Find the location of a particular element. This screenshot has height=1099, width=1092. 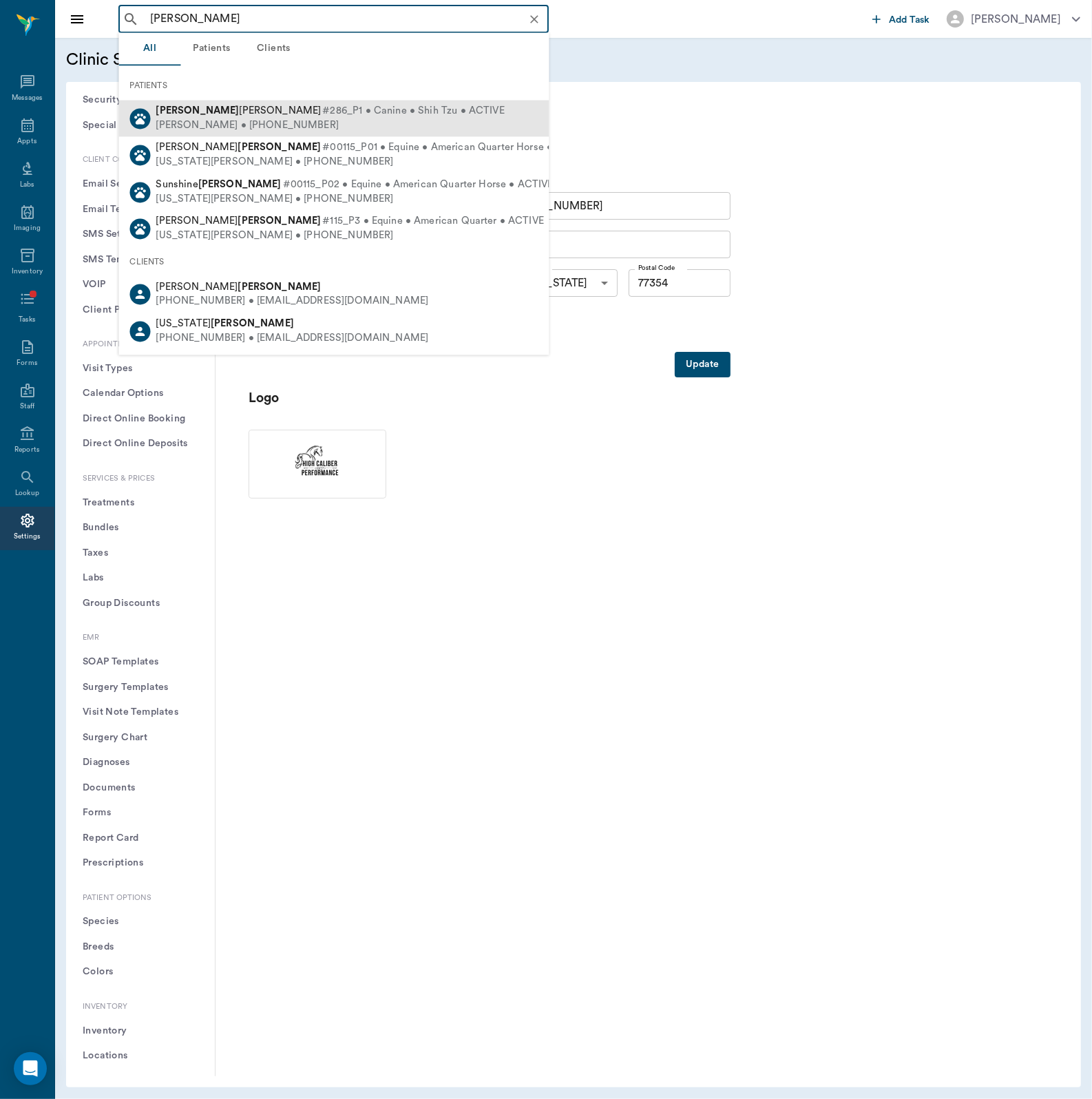

h5: Clinic Settings is located at coordinates (247, 60).